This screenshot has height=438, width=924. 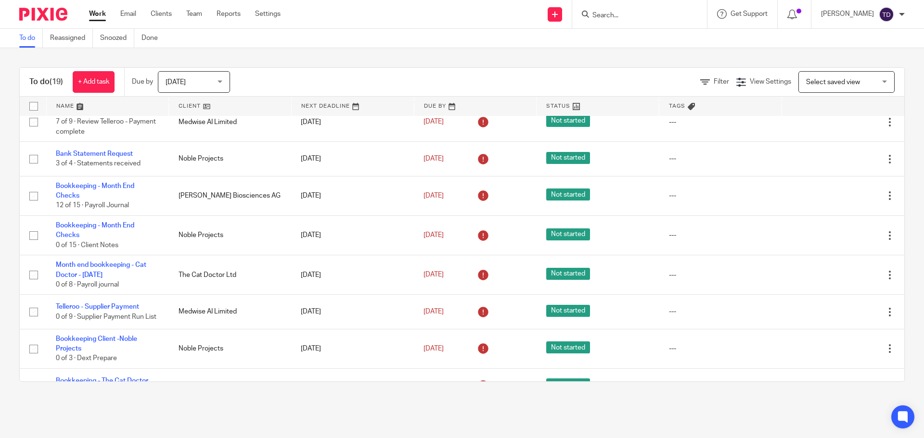 I want to click on a: Done, so click(x=153, y=38).